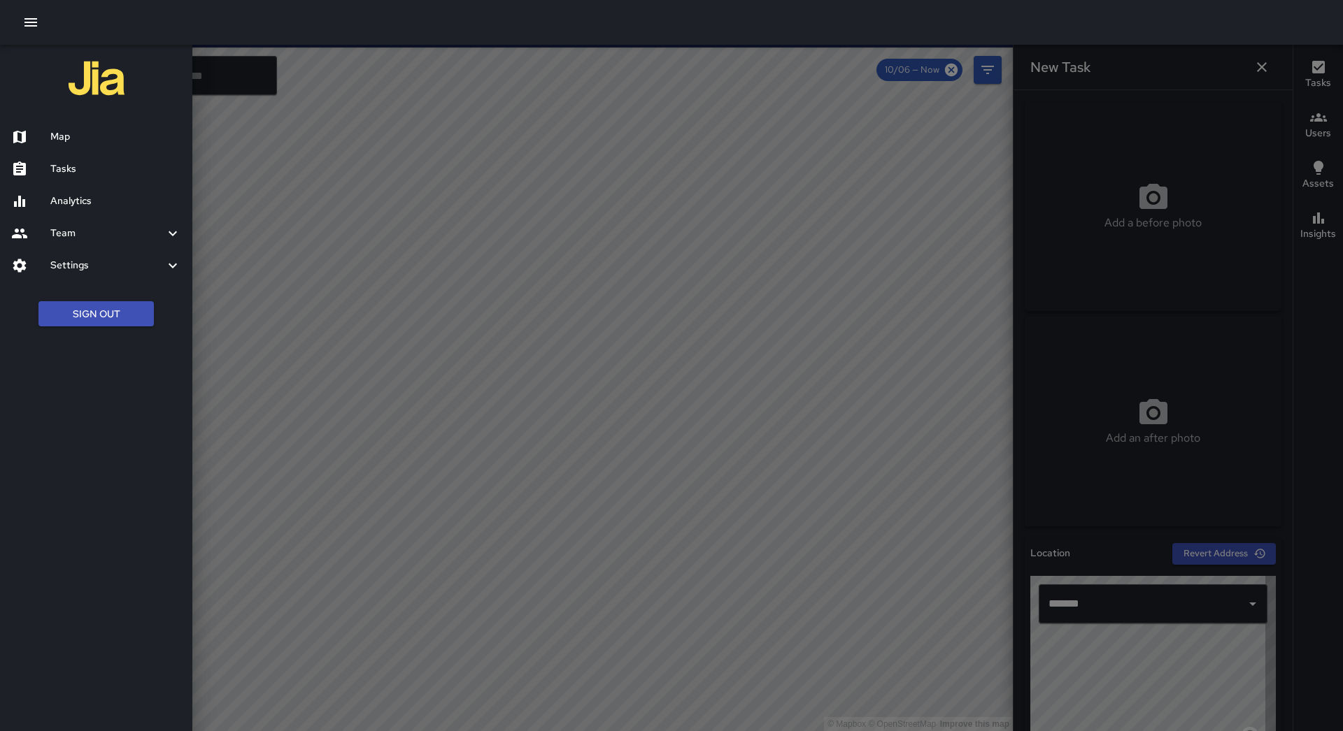 This screenshot has height=731, width=1343. Describe the element at coordinates (96, 314) in the screenshot. I see `button: Sign Out` at that location.